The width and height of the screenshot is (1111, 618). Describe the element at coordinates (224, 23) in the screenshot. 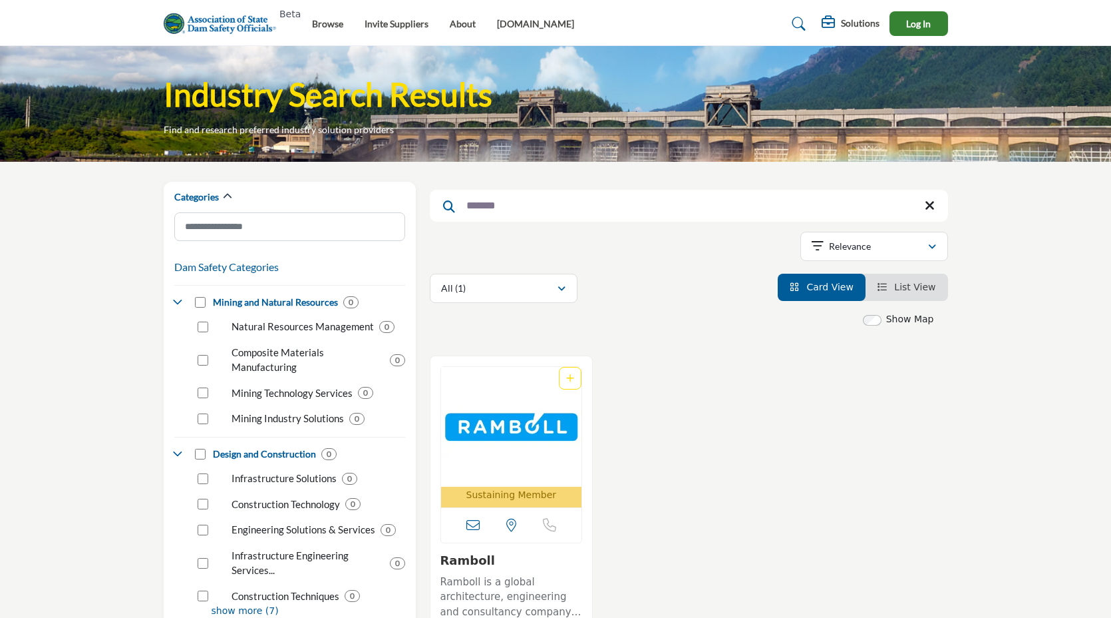

I see `a: Beta` at that location.